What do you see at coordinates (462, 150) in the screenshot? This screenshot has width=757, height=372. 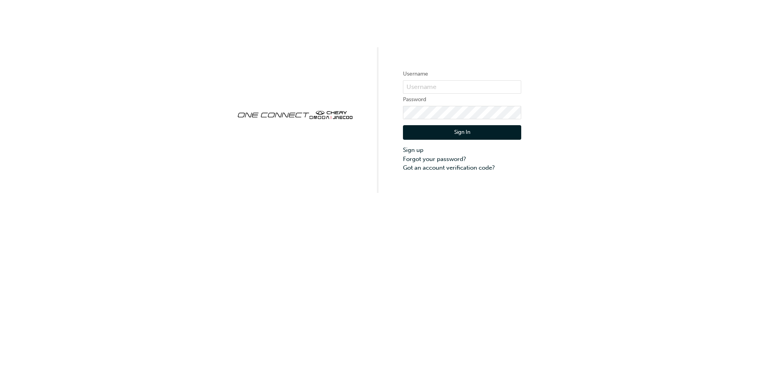 I see `a: Sign up` at bounding box center [462, 150].